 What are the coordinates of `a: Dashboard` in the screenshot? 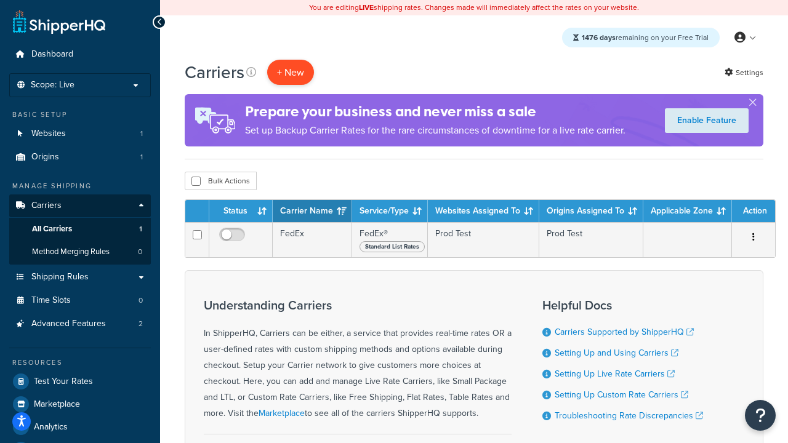 It's located at (80, 54).